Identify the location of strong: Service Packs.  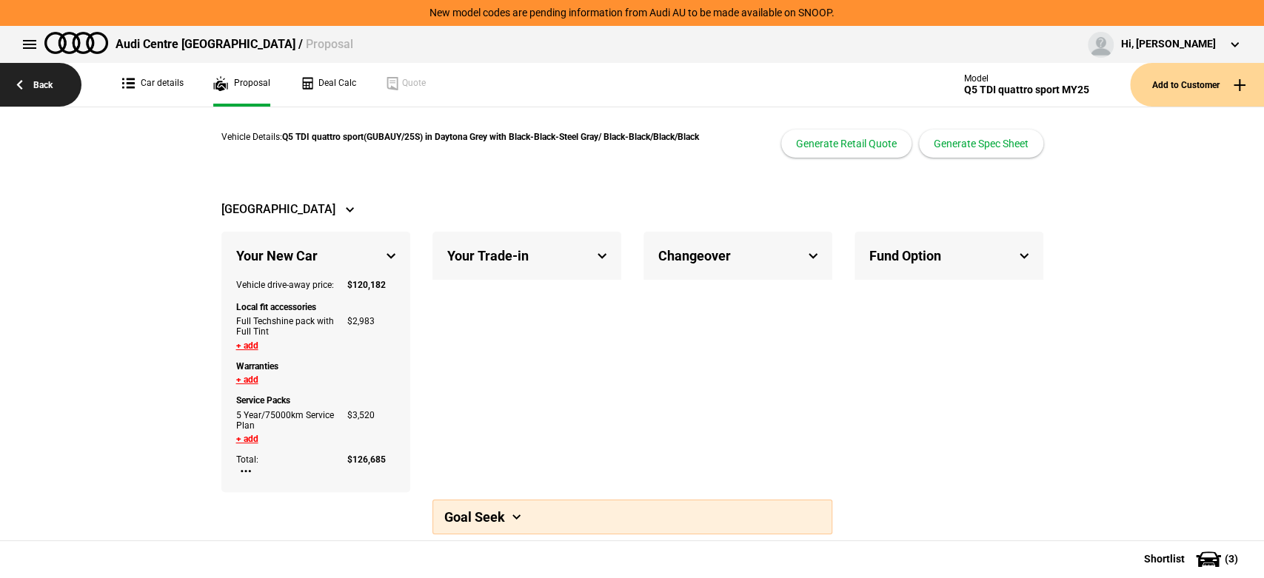
(263, 401).